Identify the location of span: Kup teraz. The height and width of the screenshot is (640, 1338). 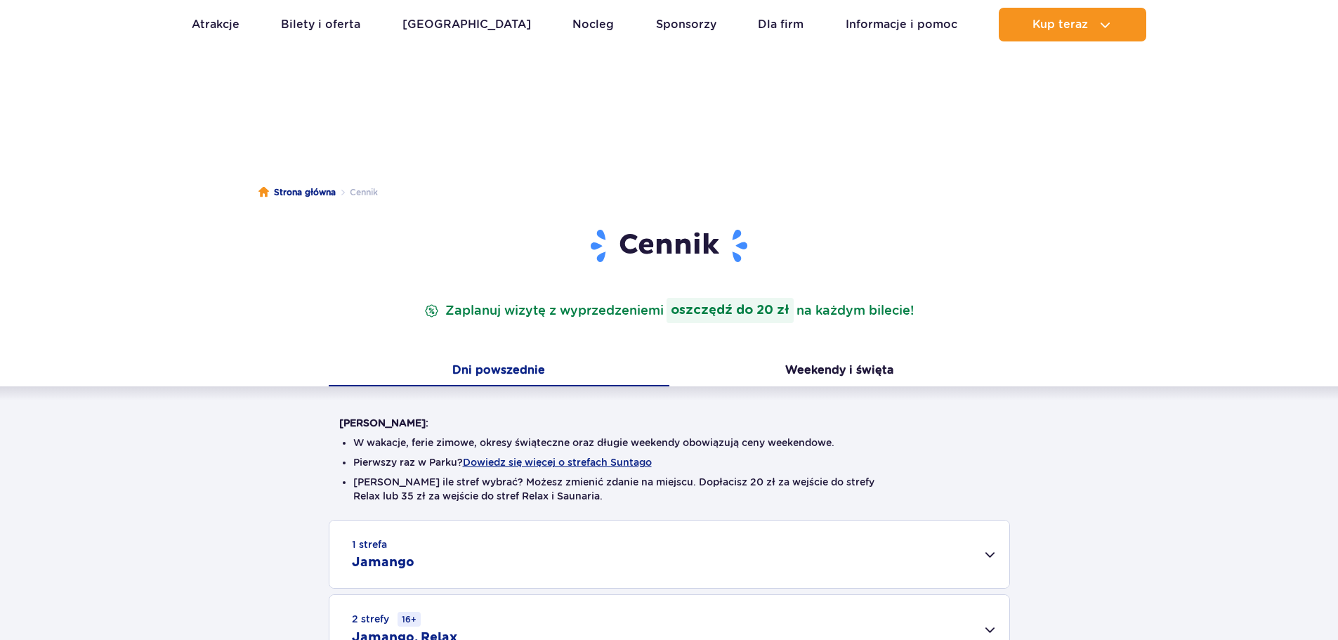
(1060, 25).